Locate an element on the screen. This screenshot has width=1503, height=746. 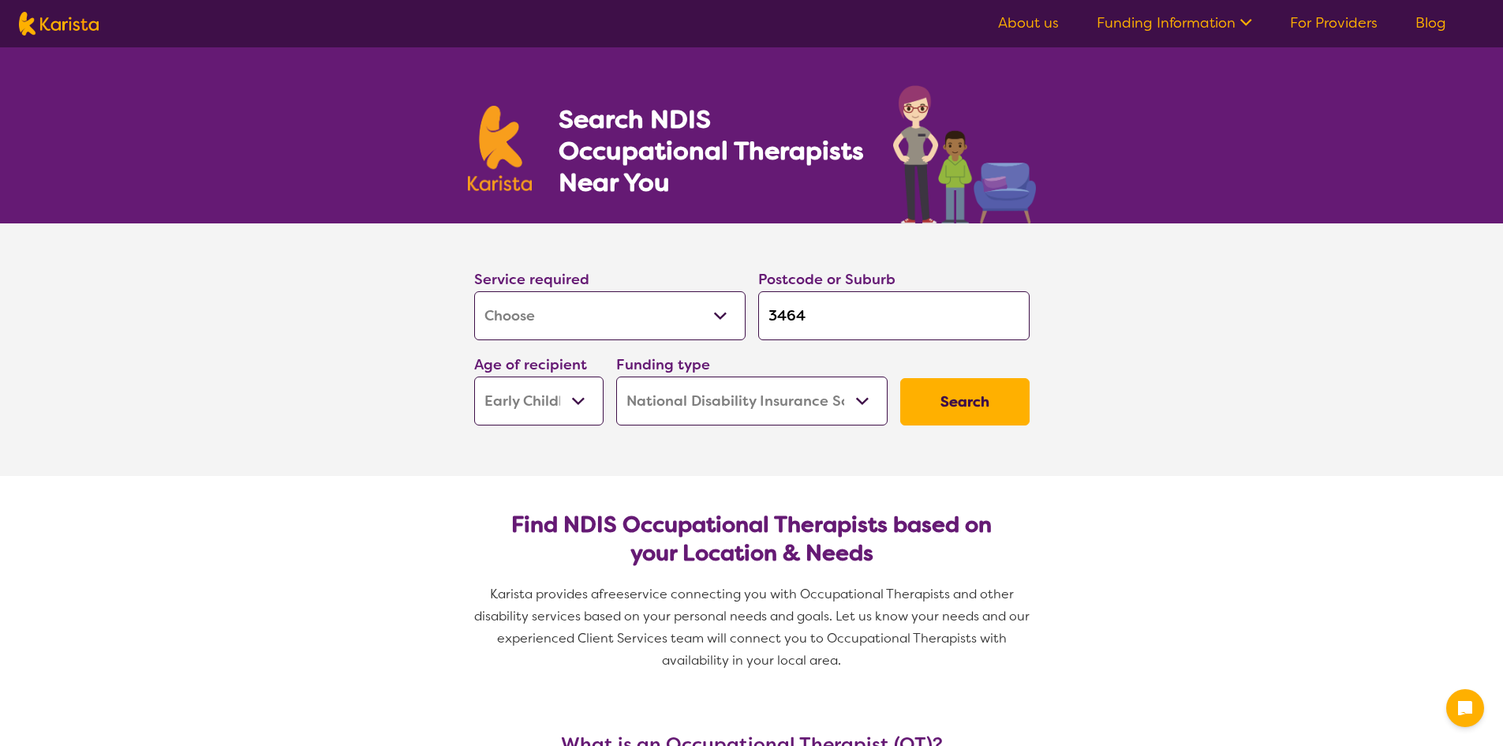
button: Search is located at coordinates (965, 402).